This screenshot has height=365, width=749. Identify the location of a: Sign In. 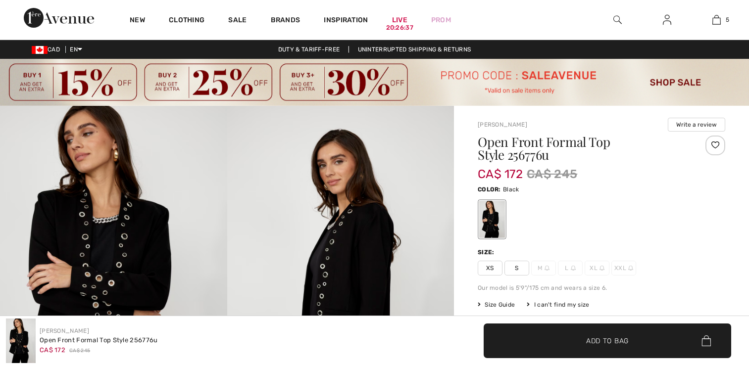
(667, 20).